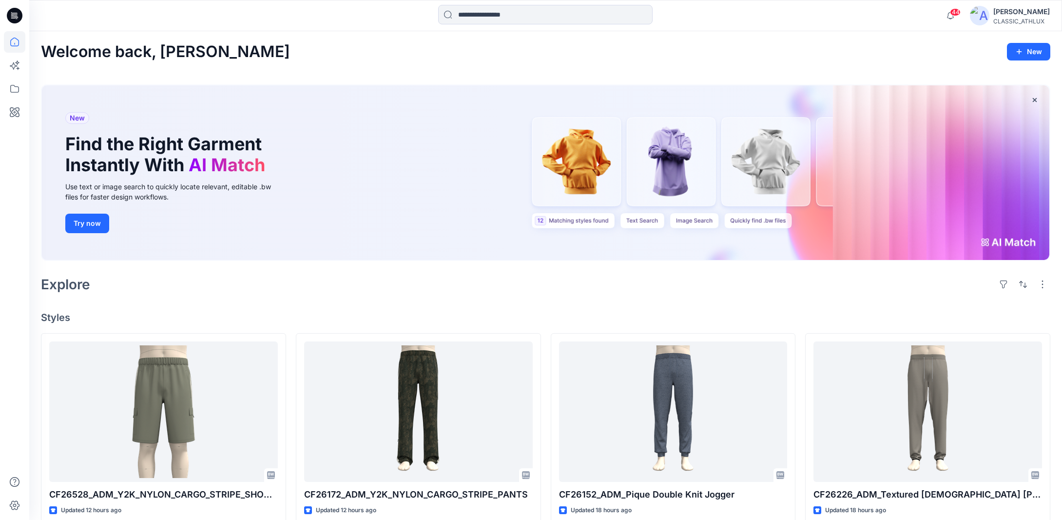  Describe the element at coordinates (227, 165) in the screenshot. I see `span: AI Match` at that location.